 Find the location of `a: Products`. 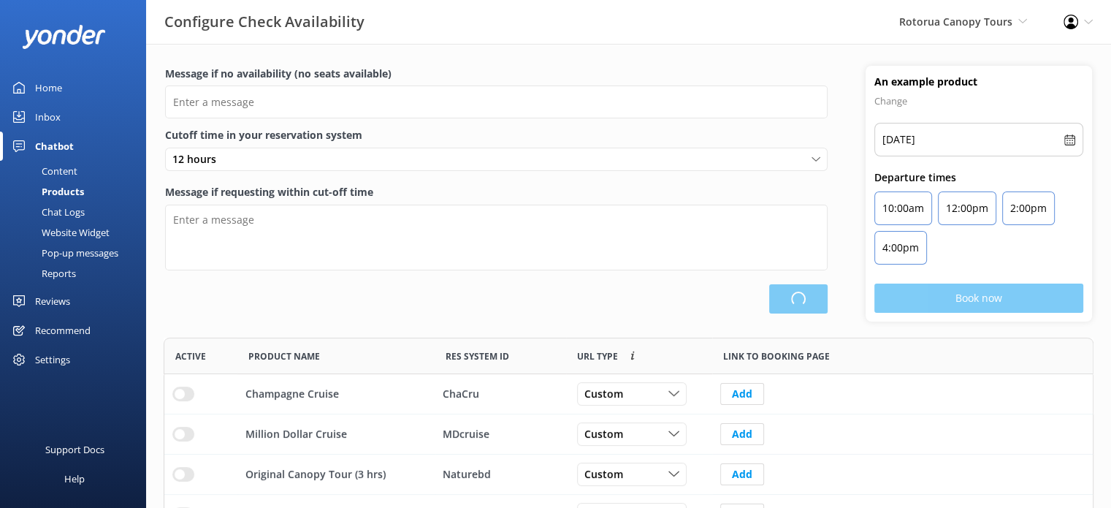

a: Products is located at coordinates (77, 191).